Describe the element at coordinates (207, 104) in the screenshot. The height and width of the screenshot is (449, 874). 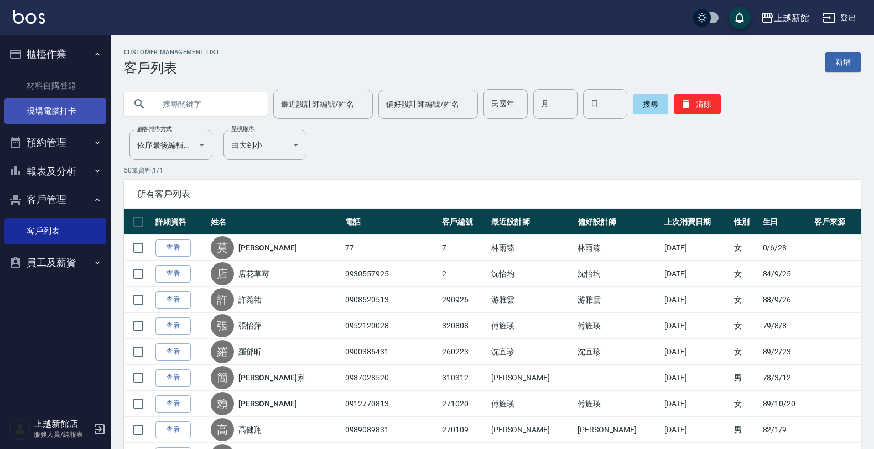
I see `input: 搜尋關鍵字` at that location.